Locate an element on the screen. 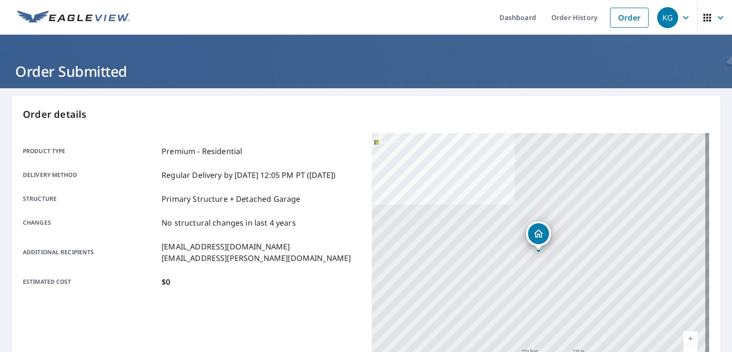  p: Delivery method is located at coordinates (90, 175).